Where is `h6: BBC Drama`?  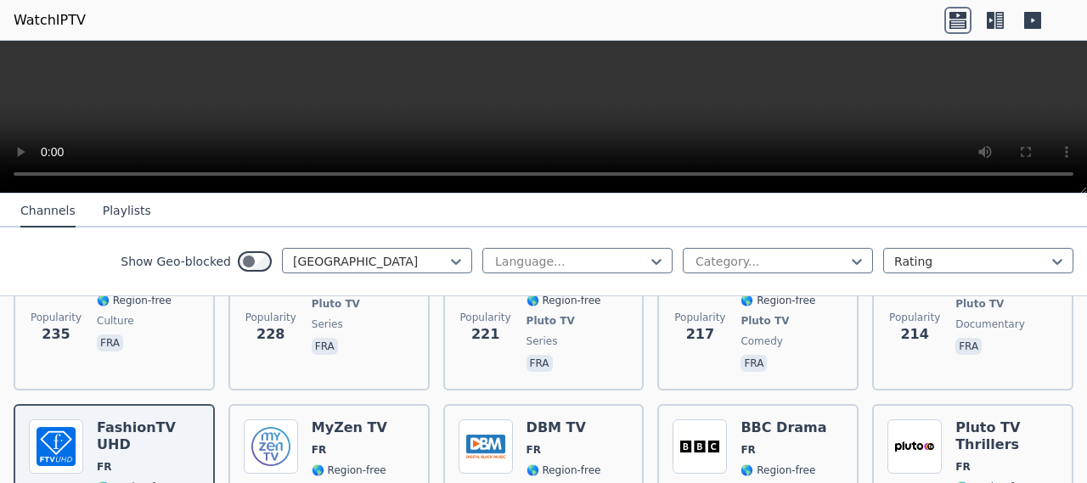
h6: BBC Drama is located at coordinates (783, 428).